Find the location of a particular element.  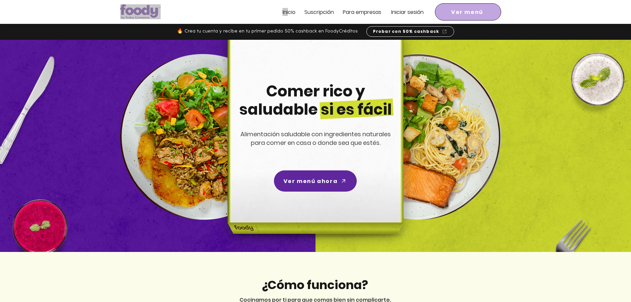

span: Inicio is located at coordinates (289, 12).